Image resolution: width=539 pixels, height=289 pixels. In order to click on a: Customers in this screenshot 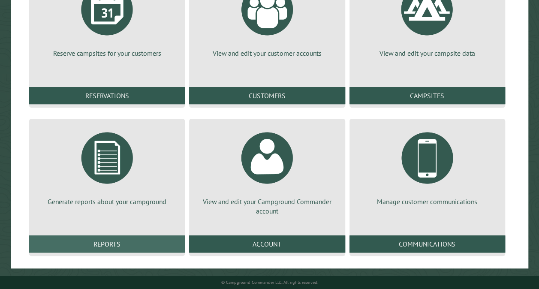, I will do `click(267, 96)`.